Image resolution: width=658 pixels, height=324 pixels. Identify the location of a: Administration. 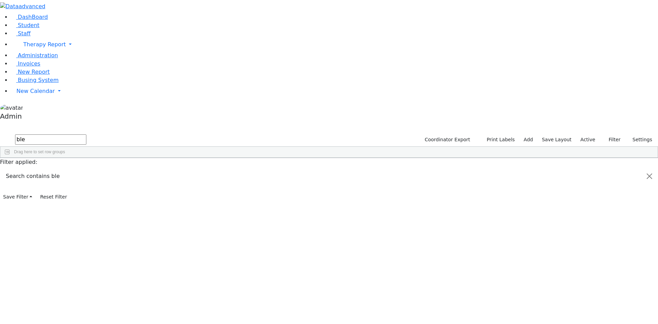
(34, 55).